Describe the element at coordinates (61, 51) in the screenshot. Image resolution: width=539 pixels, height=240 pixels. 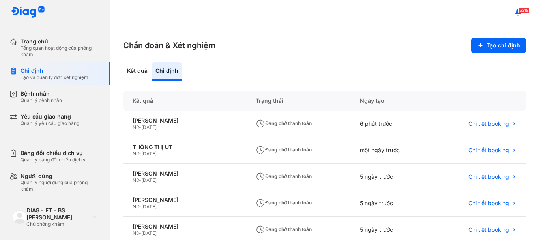
I see `div: Tổng quan hoạt động của phòng khám` at that location.